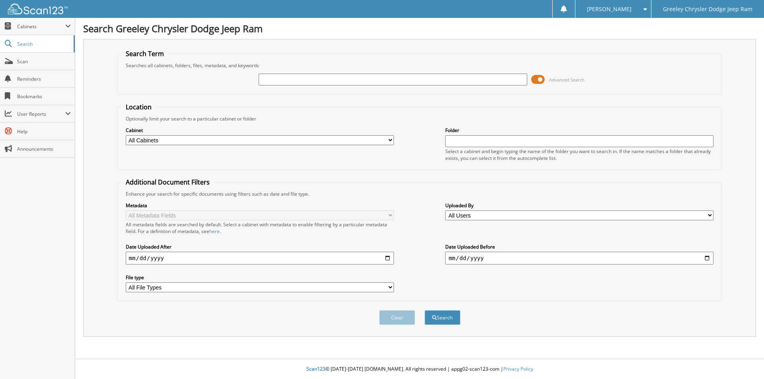  What do you see at coordinates (566, 80) in the screenshot?
I see `span: Advanced Search` at bounding box center [566, 80].